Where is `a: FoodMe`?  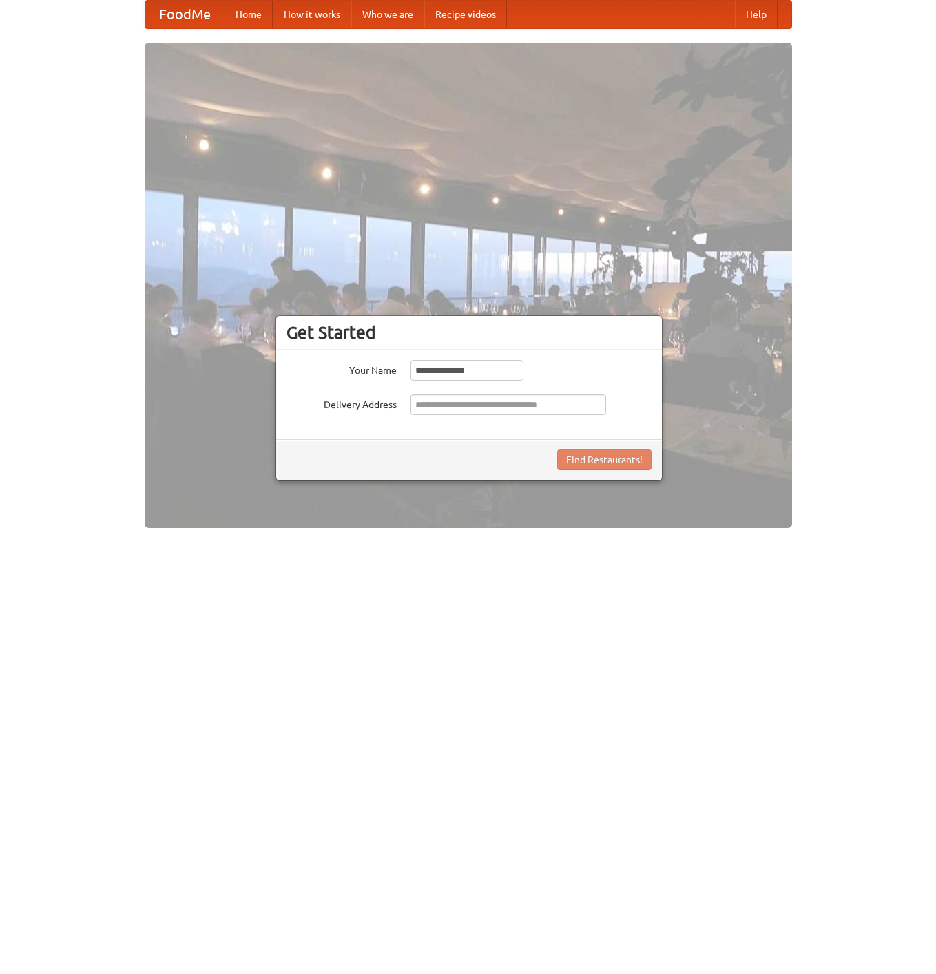
a: FoodMe is located at coordinates (185, 14).